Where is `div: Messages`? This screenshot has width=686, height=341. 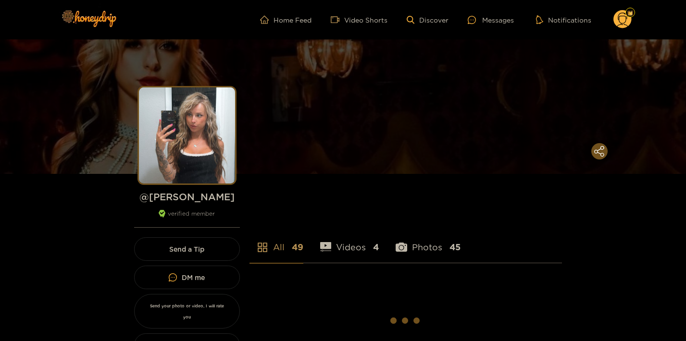 div: Messages is located at coordinates (491, 20).